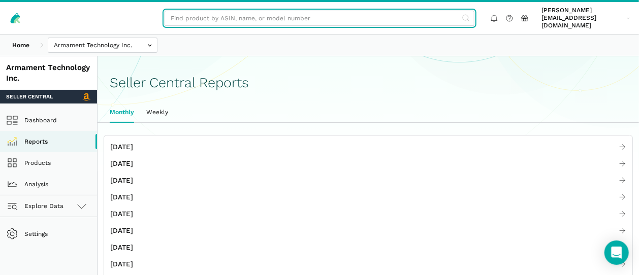 Image resolution: width=639 pixels, height=275 pixels. What do you see at coordinates (21, 45) in the screenshot?
I see `a: Home` at bounding box center [21, 45].